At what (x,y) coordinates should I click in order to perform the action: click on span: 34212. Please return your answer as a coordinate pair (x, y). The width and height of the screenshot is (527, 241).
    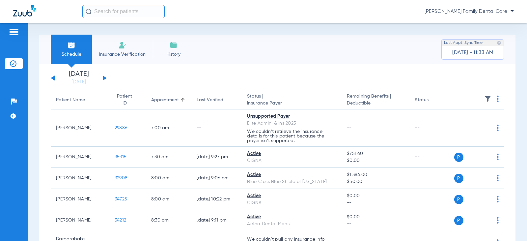
    Looking at the image, I should click on (120, 220).